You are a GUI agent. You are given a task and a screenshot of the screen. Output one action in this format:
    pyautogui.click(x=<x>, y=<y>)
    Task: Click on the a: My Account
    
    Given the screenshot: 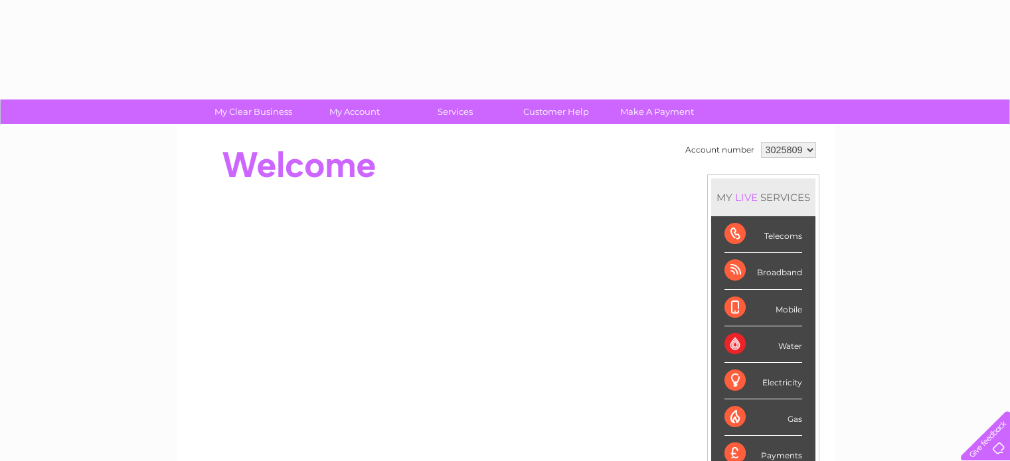 What is the action you would take?
    pyautogui.click(x=354, y=112)
    